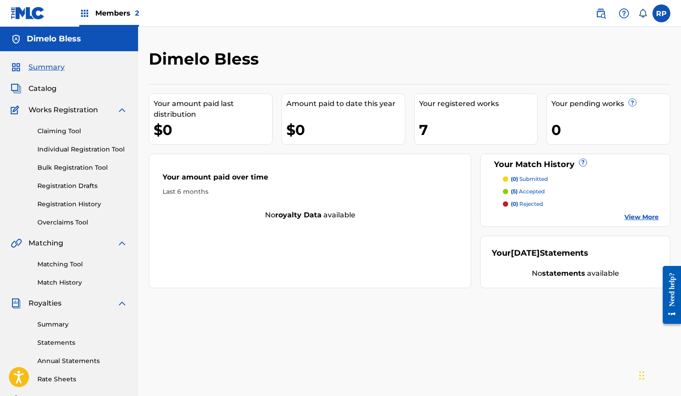 Image resolution: width=681 pixels, height=396 pixels. Describe the element at coordinates (661, 13) in the screenshot. I see `div: User Menu` at that location.